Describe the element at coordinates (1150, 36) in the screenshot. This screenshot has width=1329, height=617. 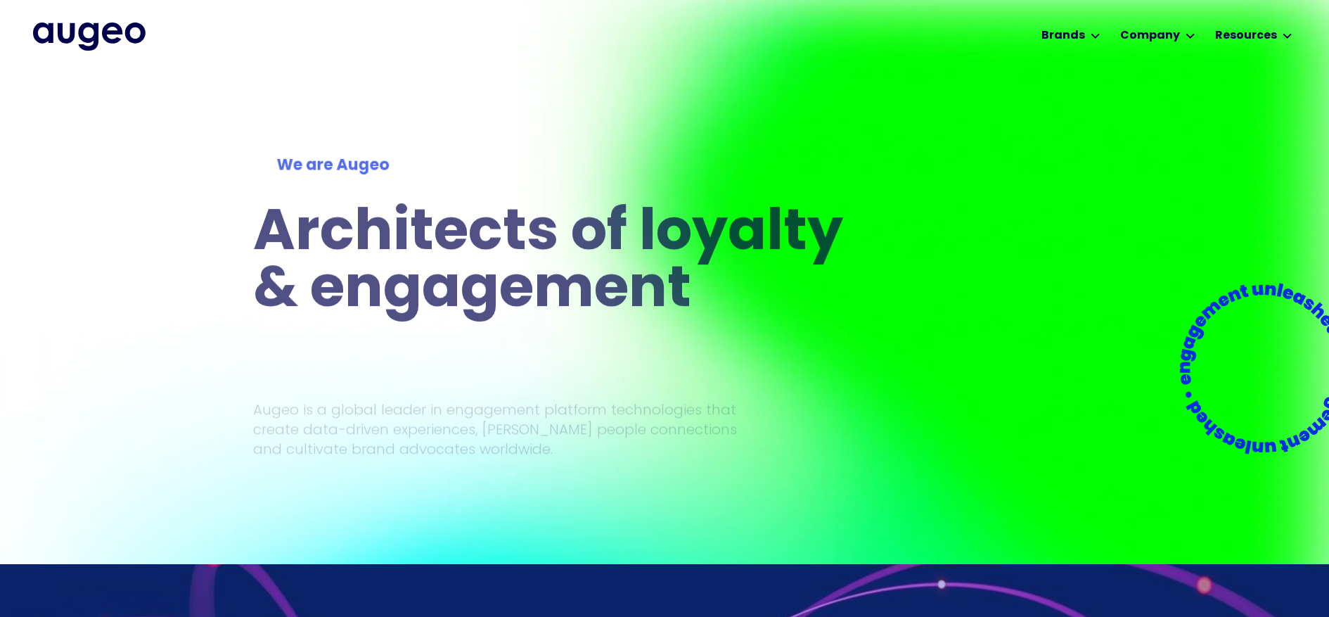
I see `div: Company` at that location.